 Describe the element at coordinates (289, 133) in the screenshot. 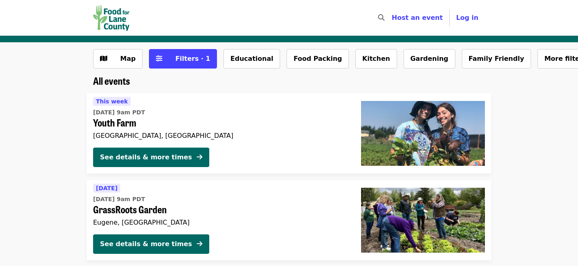

I see `a: See details for "Youth Farm"` at that location.